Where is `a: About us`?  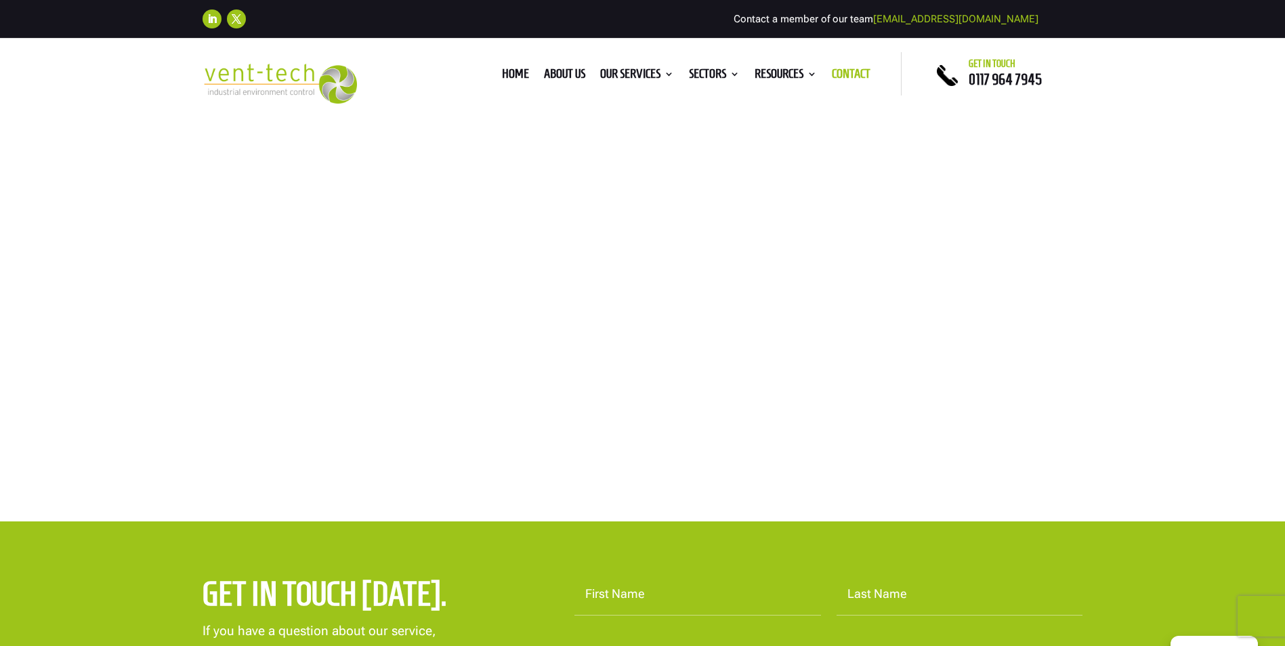
a: About us is located at coordinates (564, 77).